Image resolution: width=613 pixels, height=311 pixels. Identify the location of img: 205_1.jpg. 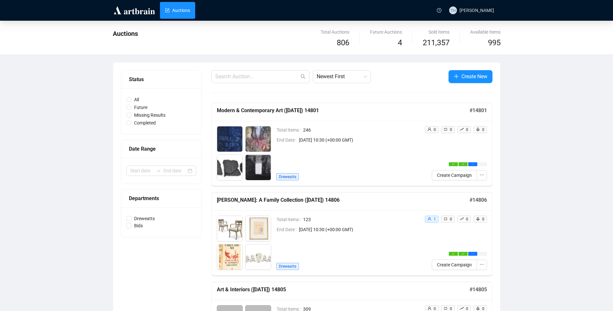
(258, 167).